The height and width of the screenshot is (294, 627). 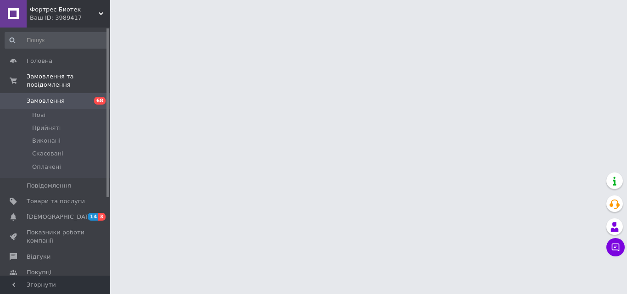 I want to click on span: Показники роботи компанії, so click(x=56, y=237).